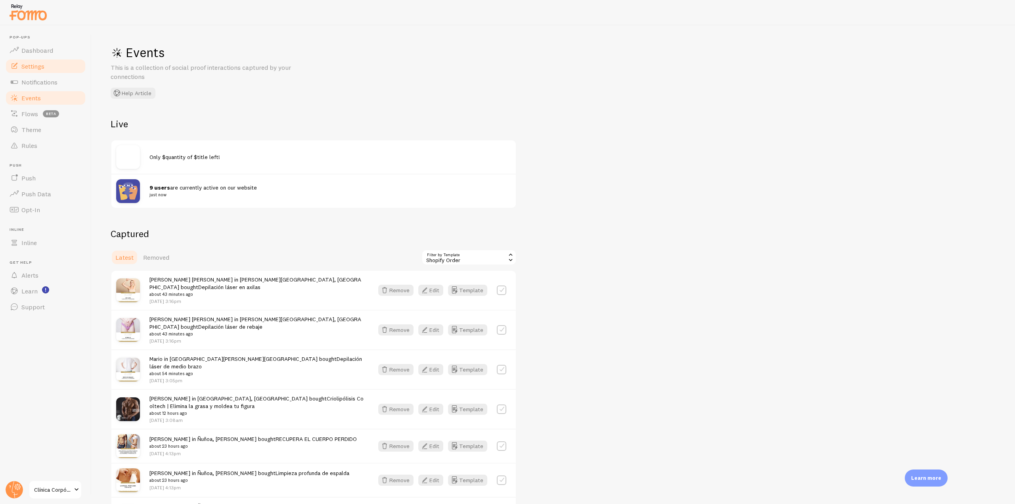 This screenshot has width=1015, height=504. Describe the element at coordinates (230, 327) in the screenshot. I see `a: Depilación láser de rebaje` at that location.